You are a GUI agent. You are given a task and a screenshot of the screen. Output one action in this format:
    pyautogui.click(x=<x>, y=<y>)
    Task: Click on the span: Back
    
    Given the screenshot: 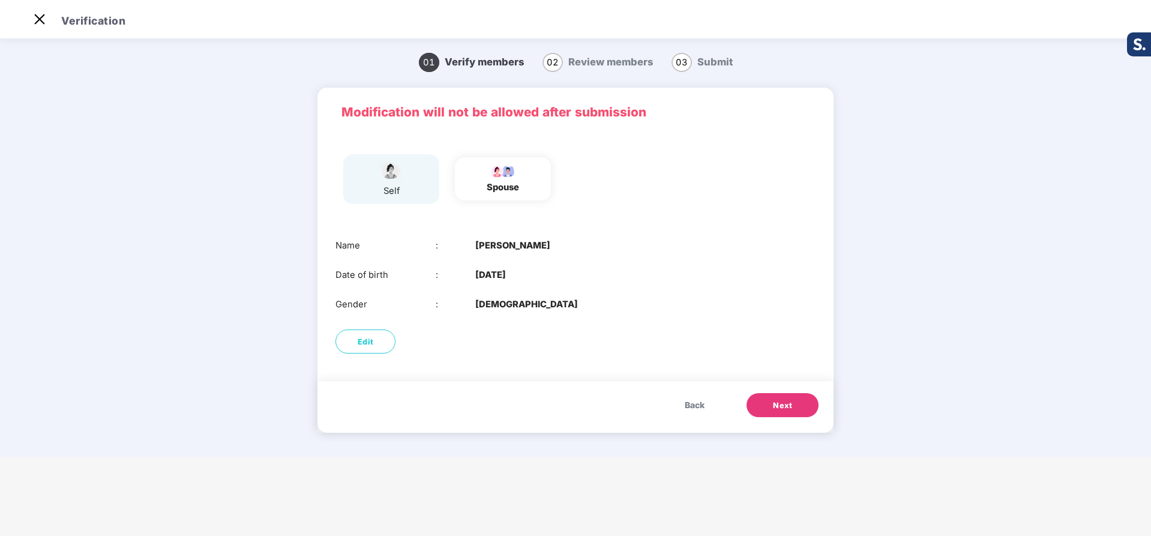 What is the action you would take?
    pyautogui.click(x=694, y=405)
    